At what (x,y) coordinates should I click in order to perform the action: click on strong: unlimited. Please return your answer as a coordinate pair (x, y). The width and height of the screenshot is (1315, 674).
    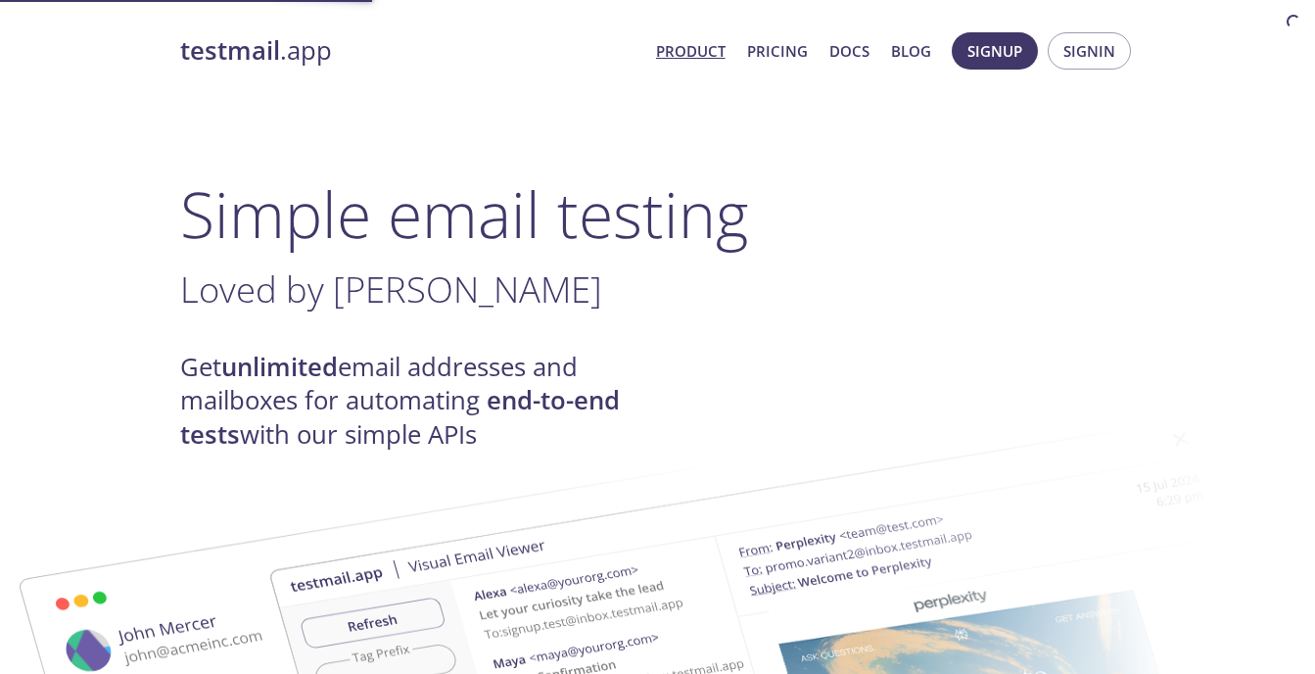
    Looking at the image, I should click on (279, 366).